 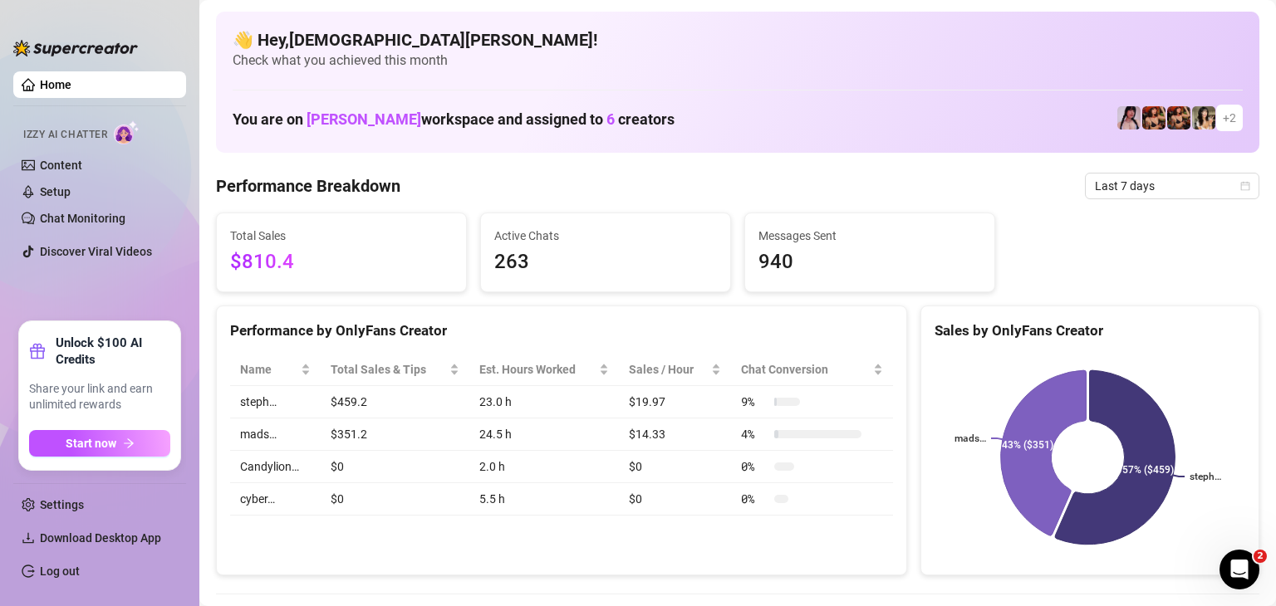 I want to click on a: Content, so click(x=61, y=165).